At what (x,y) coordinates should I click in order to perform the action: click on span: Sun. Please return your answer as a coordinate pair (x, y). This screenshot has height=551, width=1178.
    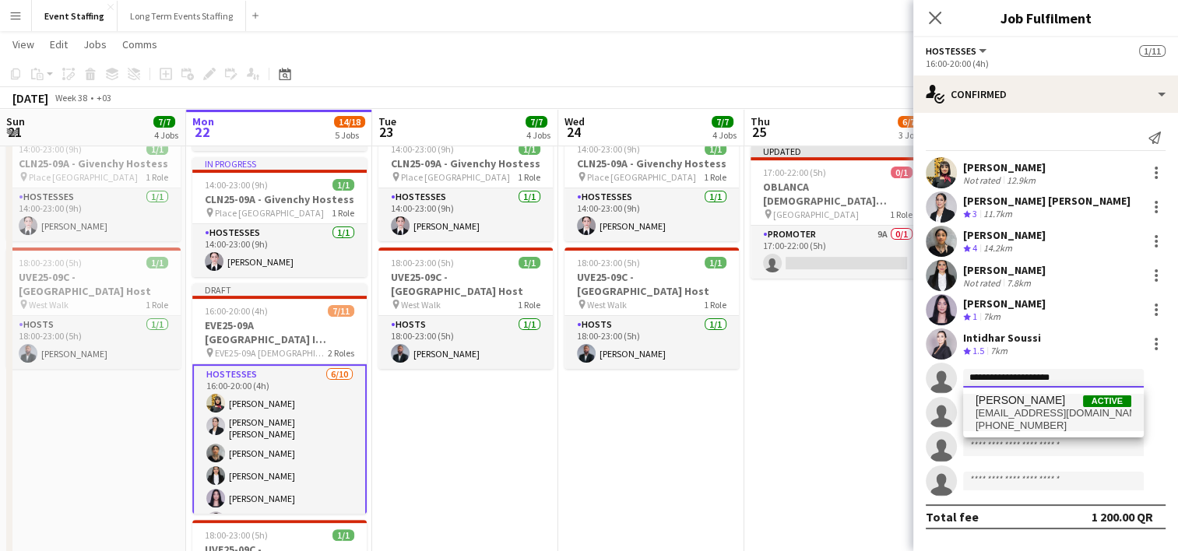
    Looking at the image, I should click on (16, 121).